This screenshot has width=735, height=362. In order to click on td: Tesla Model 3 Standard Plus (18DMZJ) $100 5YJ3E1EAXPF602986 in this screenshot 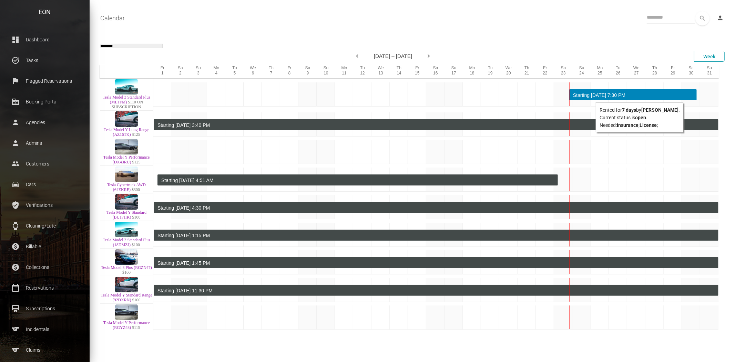, I will do `click(126, 235)`.